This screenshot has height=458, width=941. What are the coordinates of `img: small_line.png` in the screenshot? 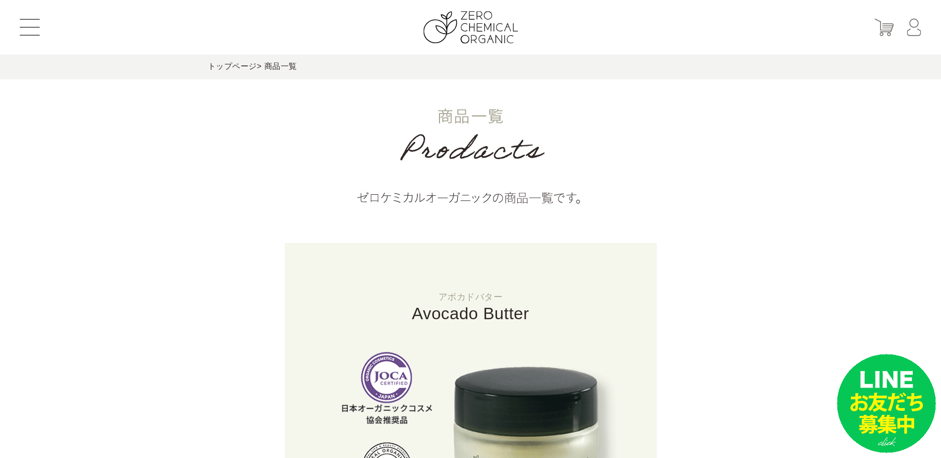 It's located at (887, 404).